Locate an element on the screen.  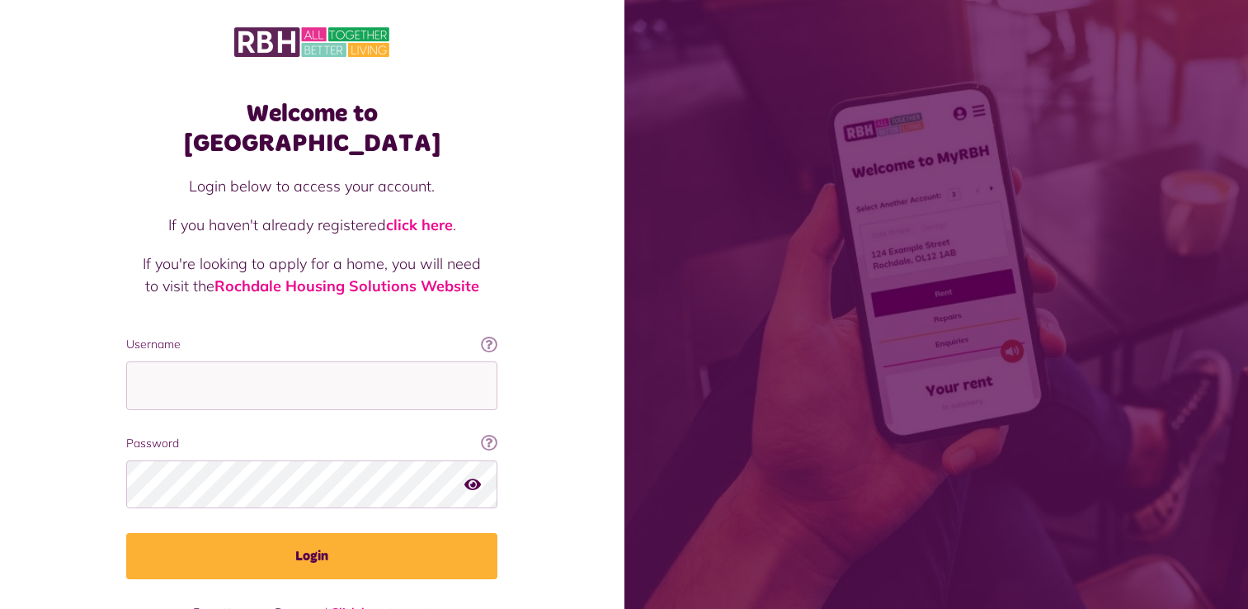
img: MyRBH is located at coordinates (312, 42).